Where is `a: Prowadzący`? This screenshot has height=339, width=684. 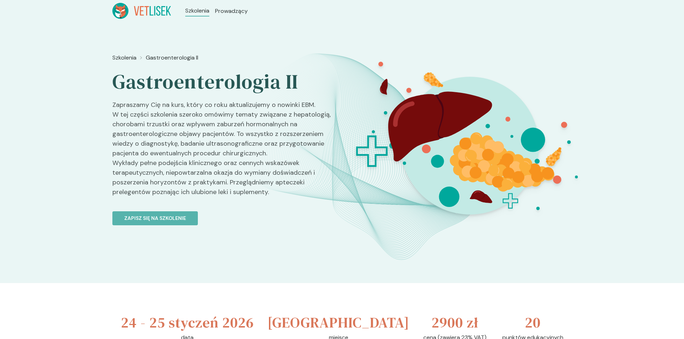 a: Prowadzący is located at coordinates (231, 11).